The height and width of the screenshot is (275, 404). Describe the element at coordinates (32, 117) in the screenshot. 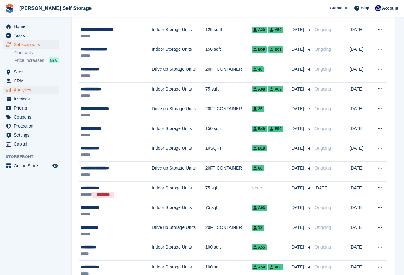

I see `span: Coupons` at that location.